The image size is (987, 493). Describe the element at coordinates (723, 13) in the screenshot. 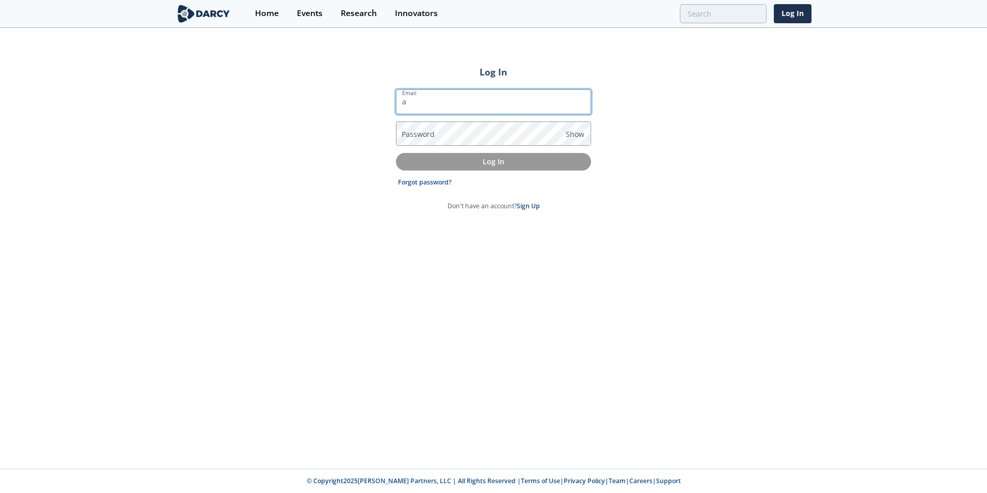

I see `input: Advanced Search` at that location.